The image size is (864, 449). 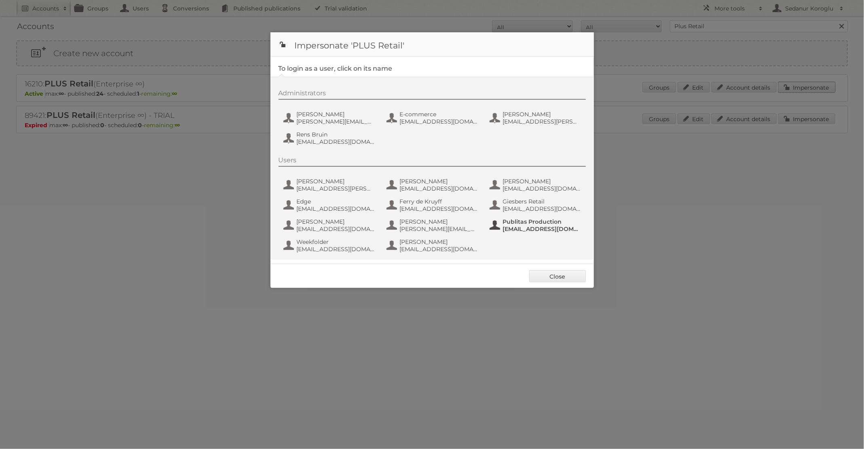 I want to click on a: Close, so click(x=557, y=276).